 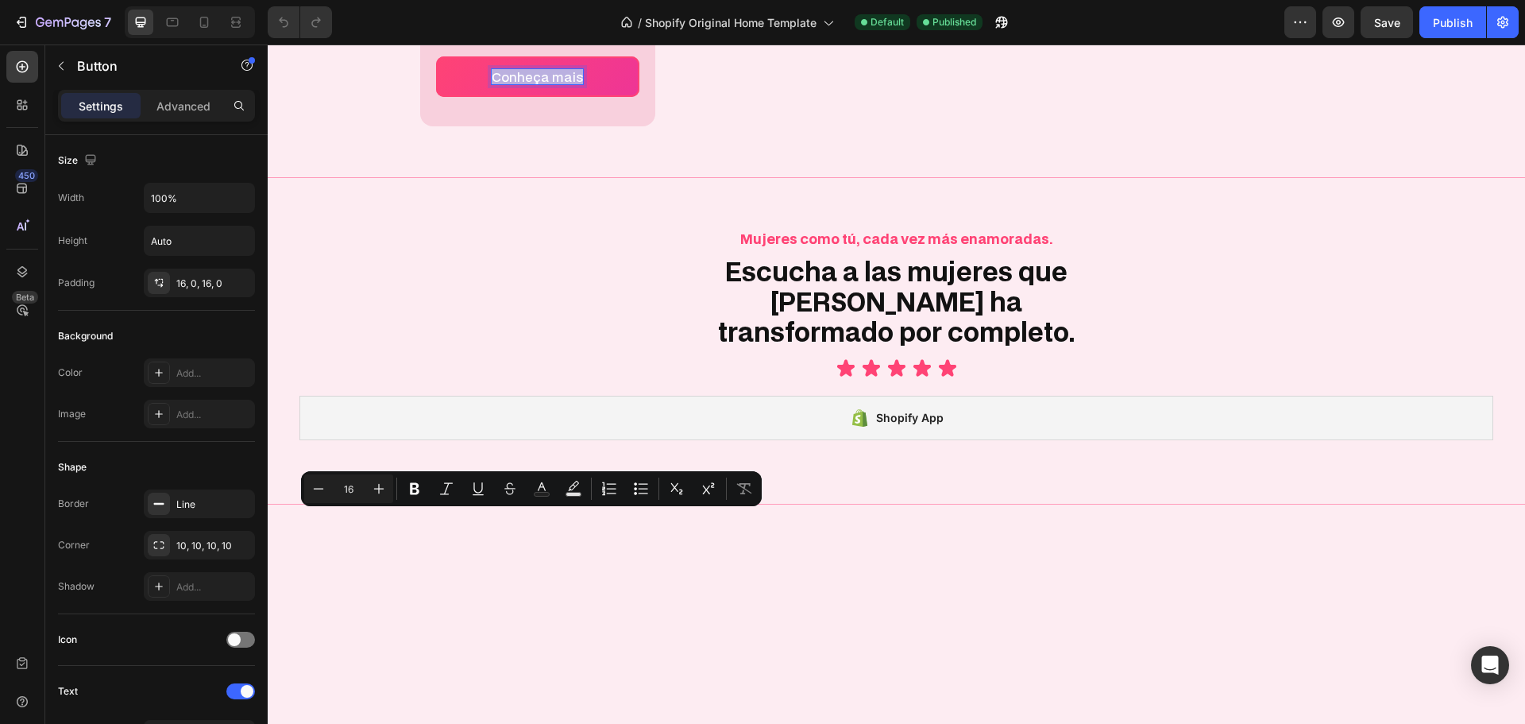 I want to click on div: Text, so click(x=68, y=691).